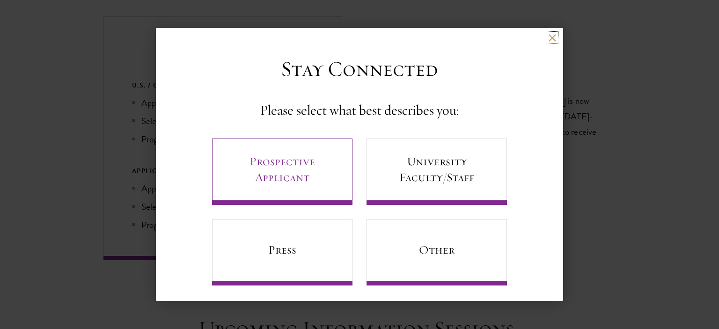  I want to click on h3: Stay Connected, so click(360, 69).